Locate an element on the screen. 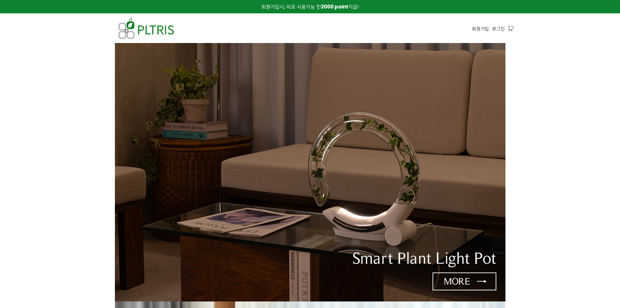 This screenshot has width=620, height=308. a: 회원가입 is located at coordinates (481, 29).